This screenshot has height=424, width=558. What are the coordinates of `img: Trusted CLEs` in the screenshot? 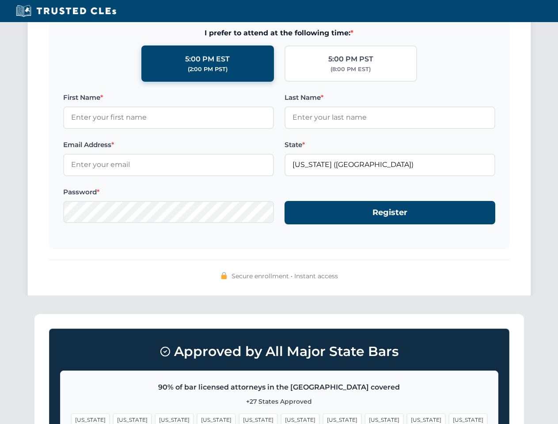 It's located at (66, 11).